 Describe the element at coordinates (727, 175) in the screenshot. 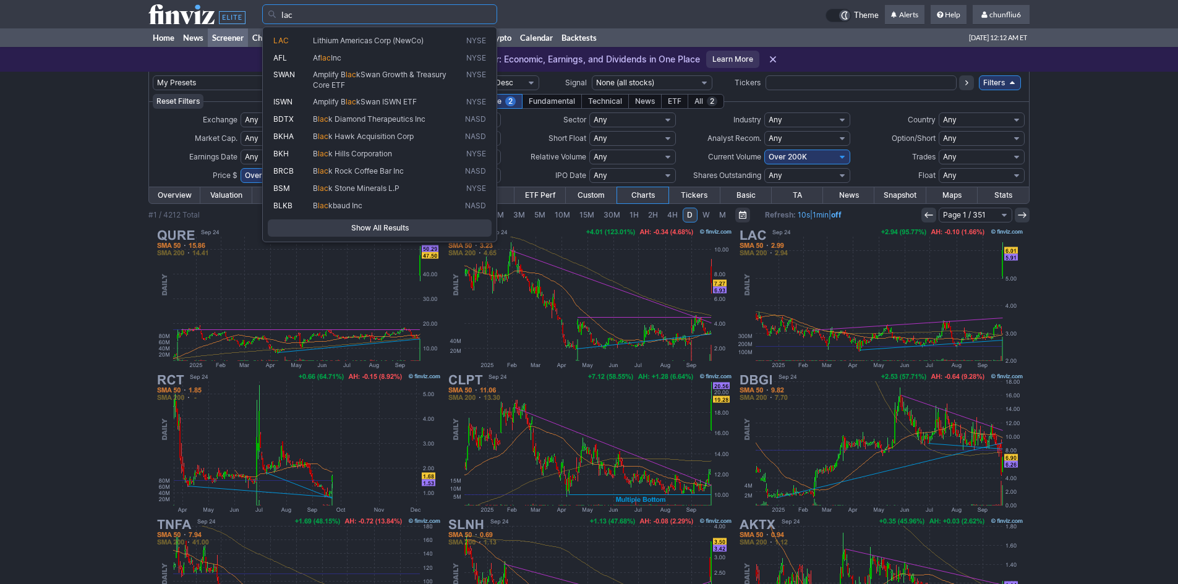

I see `span: Shares Outstanding` at that location.